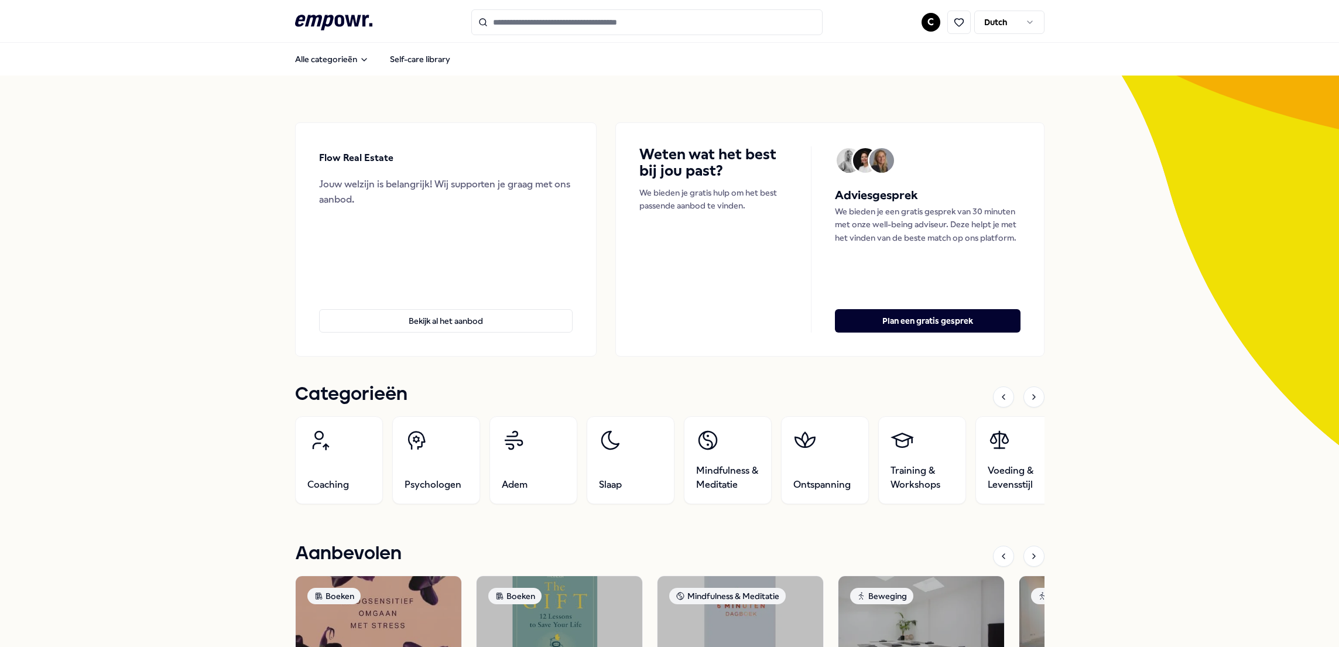 The image size is (1339, 647). I want to click on h1: Aanbevolen, so click(348, 554).